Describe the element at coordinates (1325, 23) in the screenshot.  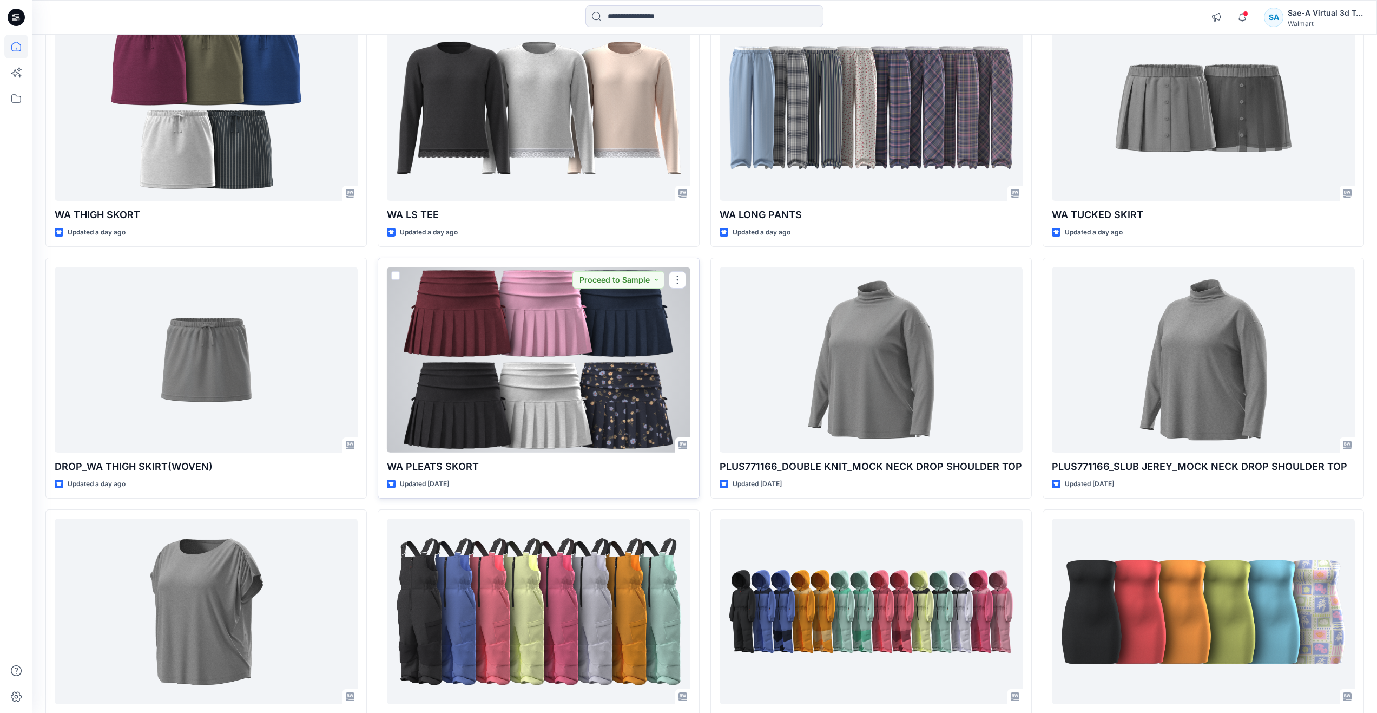
I see `div: Walmart` at that location.